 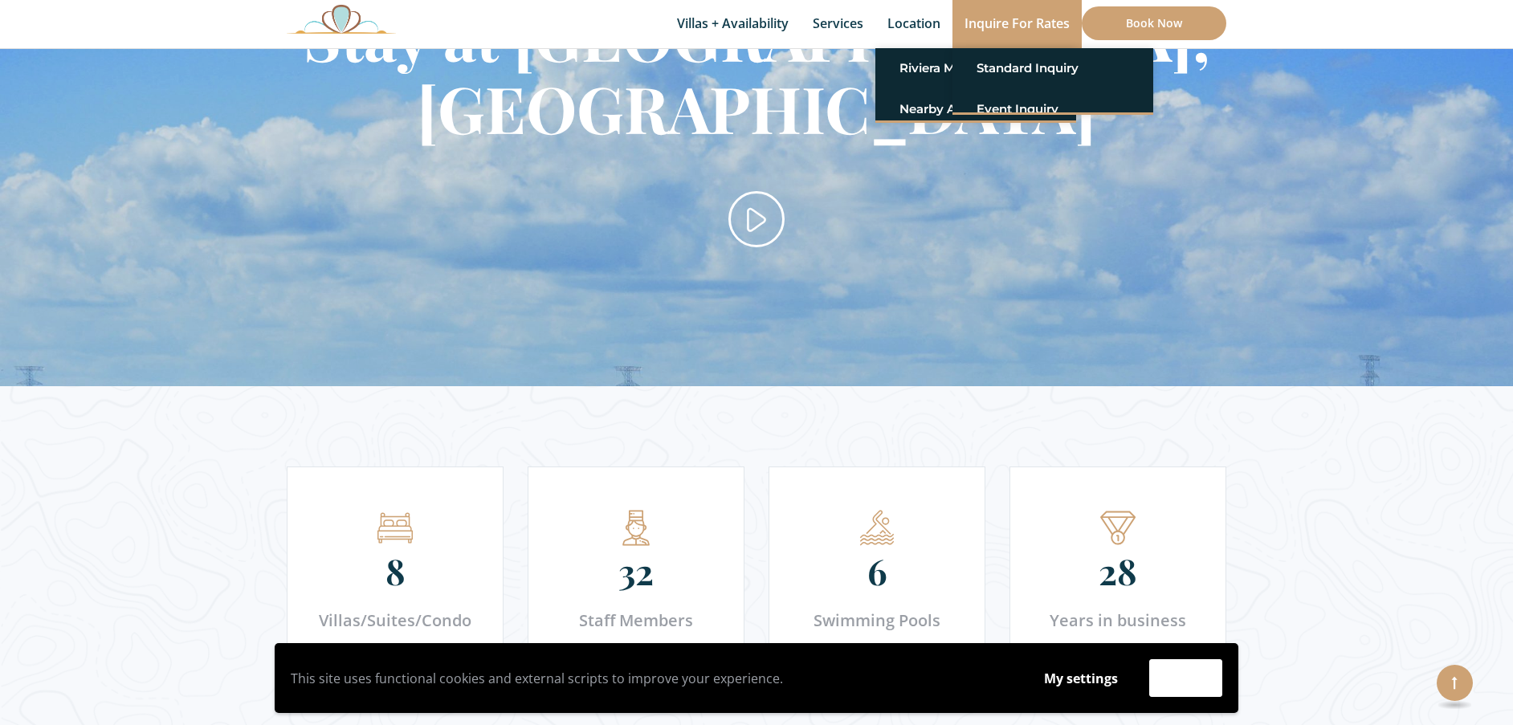 I want to click on div: Years in business, so click(x=1118, y=621).